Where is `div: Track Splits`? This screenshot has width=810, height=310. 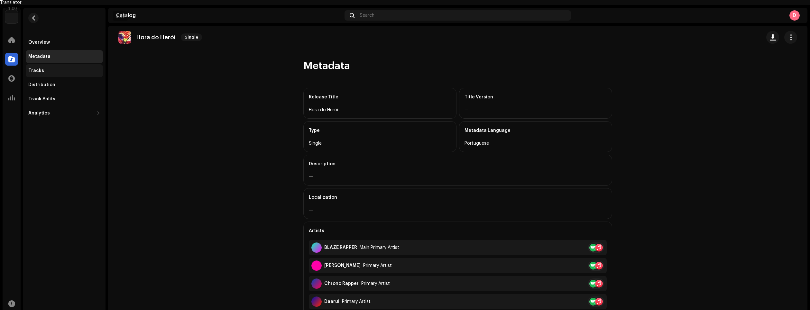 div: Track Splits is located at coordinates (42, 99).